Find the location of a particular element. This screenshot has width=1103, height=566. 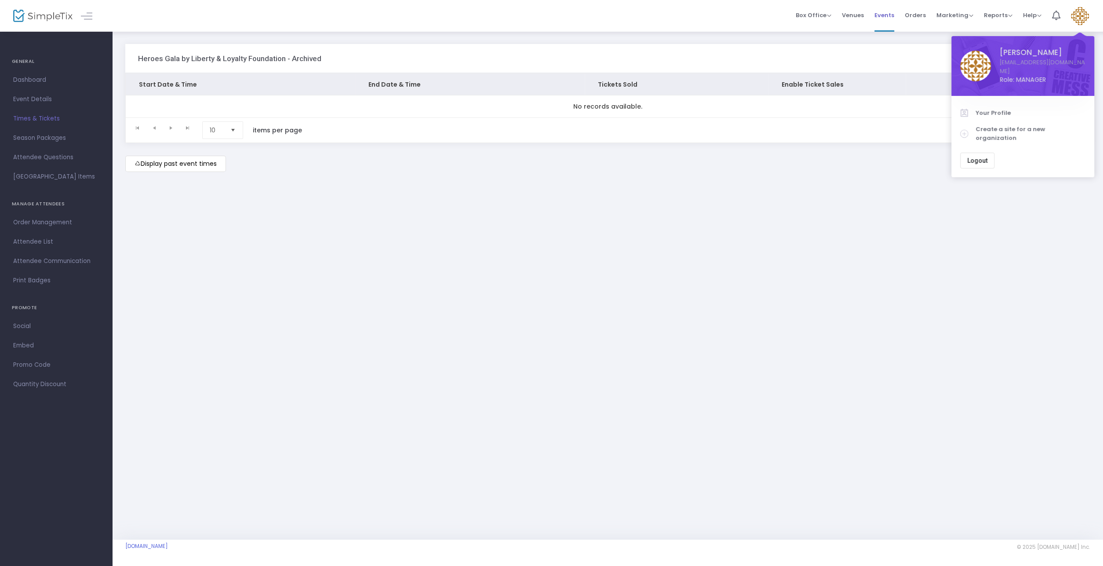

span: Create a site for a new organization is located at coordinates (1031, 133).